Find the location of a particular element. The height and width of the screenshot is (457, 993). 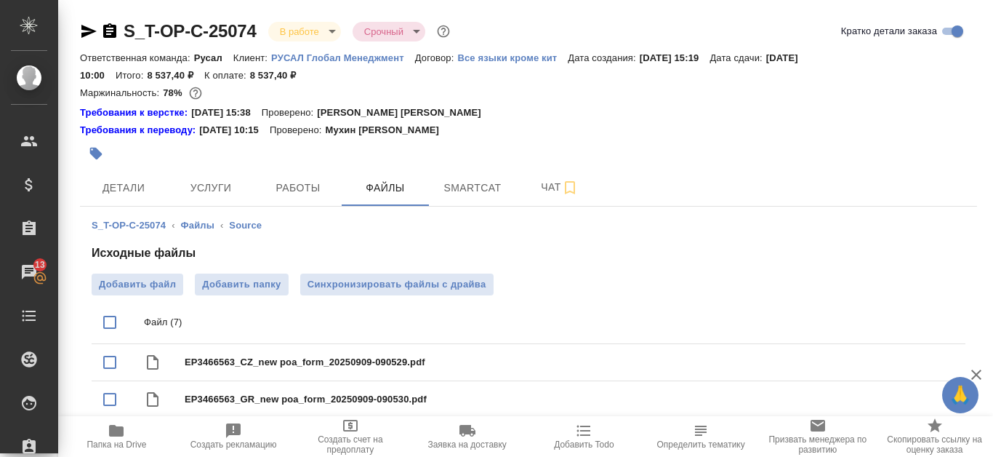

span: Чат is located at coordinates (560, 187).